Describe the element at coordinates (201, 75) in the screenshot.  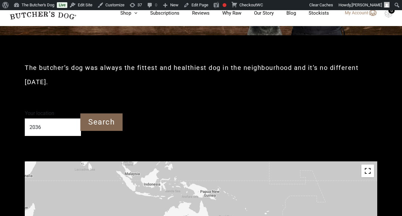
I see `h2: The butcher’s dog was always the fittest and healthiest dog in the neighbourhood and it’s no diff...` at that location.